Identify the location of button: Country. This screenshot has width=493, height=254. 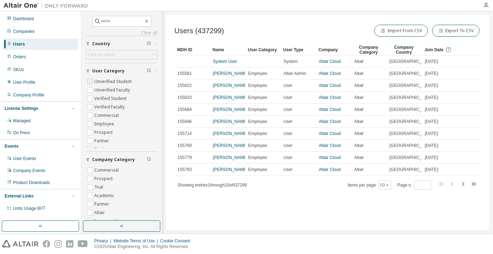
(121, 44).